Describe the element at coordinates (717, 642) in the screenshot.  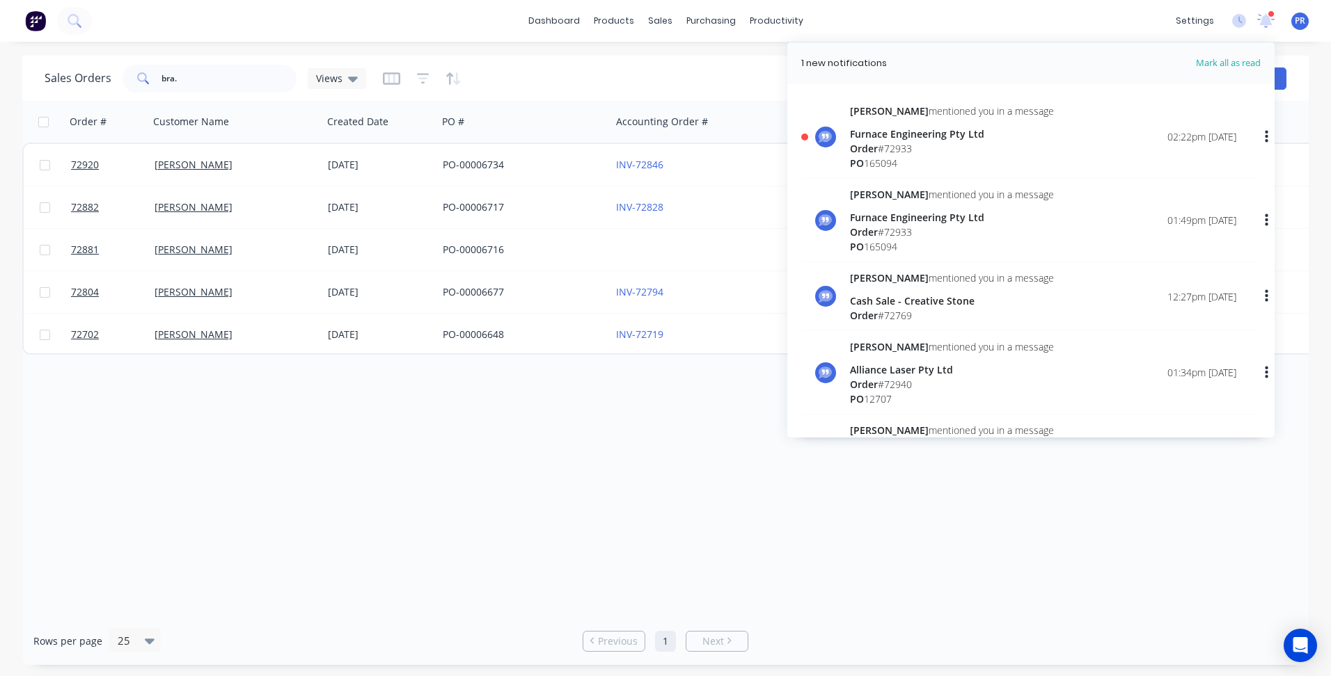
I see `a: Next page` at that location.